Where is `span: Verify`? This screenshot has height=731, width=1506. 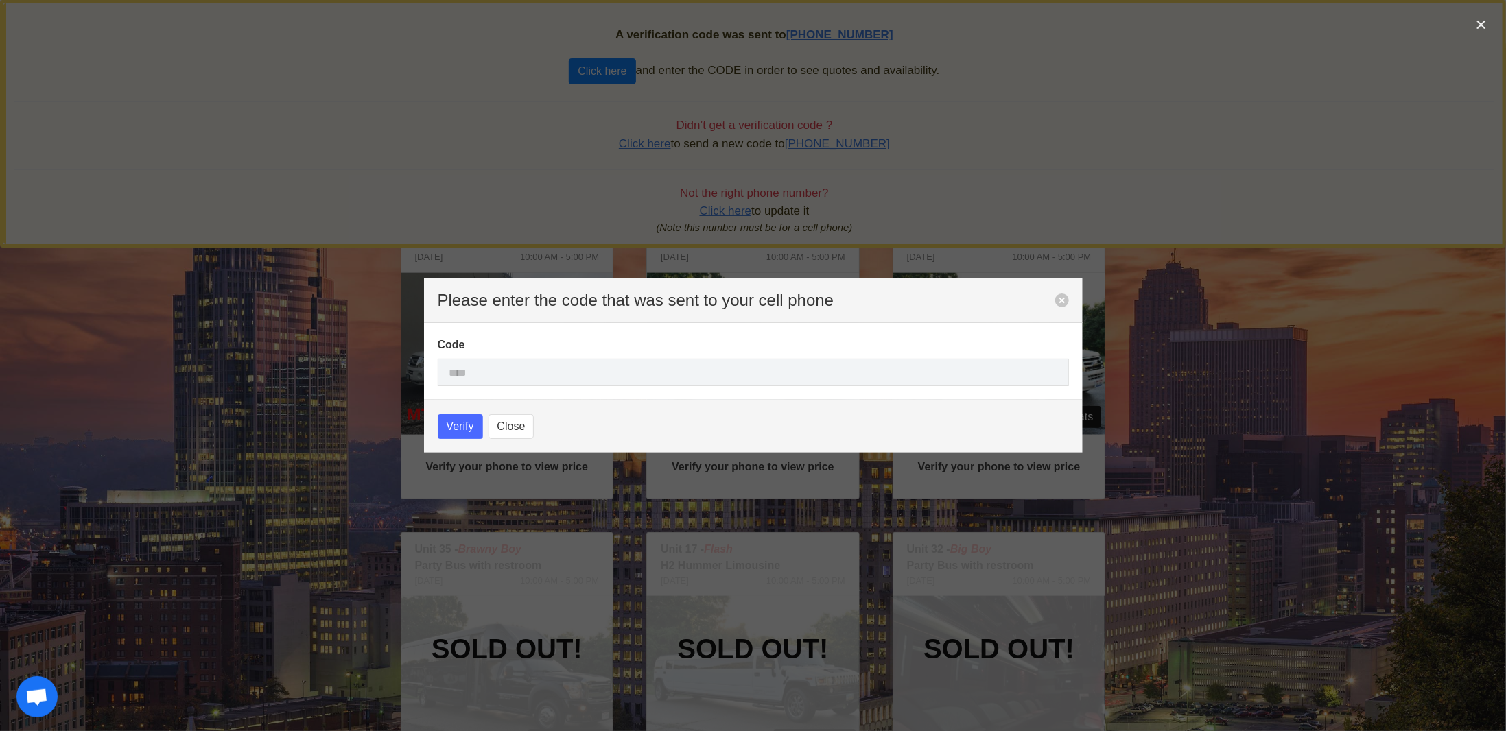
span: Verify is located at coordinates (460, 427).